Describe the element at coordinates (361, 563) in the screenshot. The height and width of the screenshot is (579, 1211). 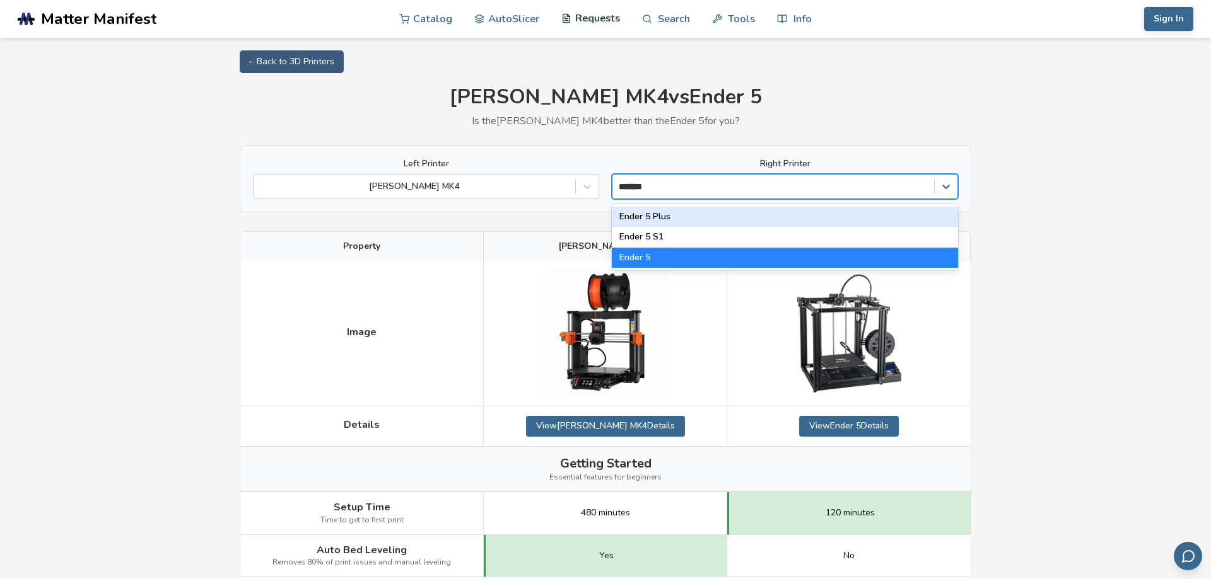
I see `span: Removes 80% of print issues and manual leveling` at that location.